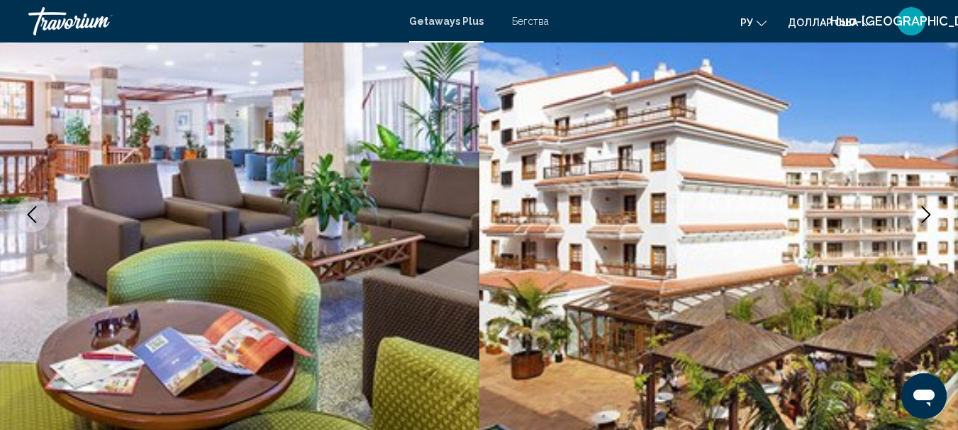  What do you see at coordinates (911, 21) in the screenshot?
I see `button: Меню пользователя` at bounding box center [911, 21].